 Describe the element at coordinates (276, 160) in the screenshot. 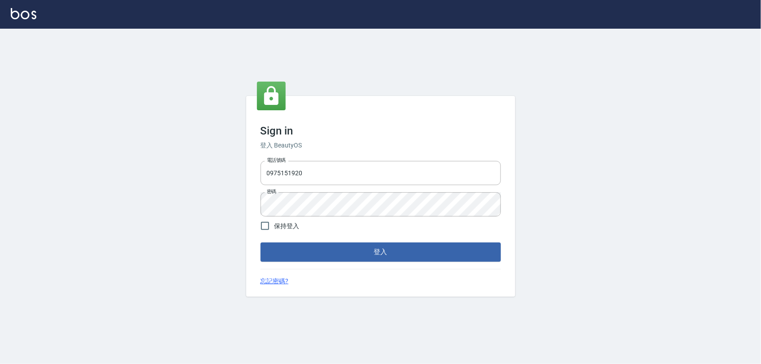

I see `label: 電話號碼` at that location.